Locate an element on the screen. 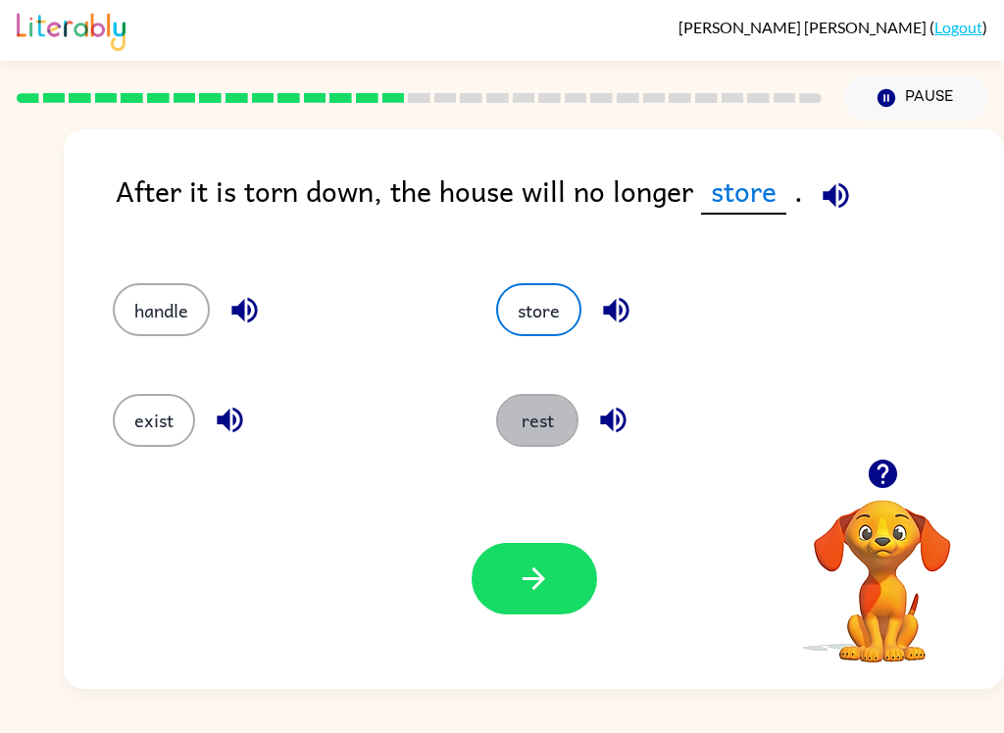  button: store is located at coordinates (538, 310).